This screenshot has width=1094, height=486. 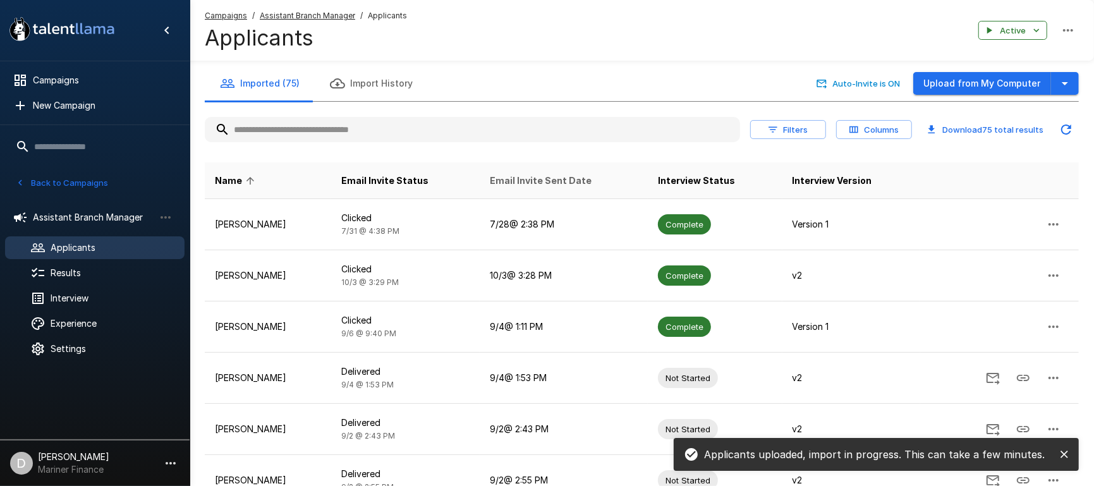 What do you see at coordinates (540, 181) in the screenshot?
I see `span: Email Invite Sent Date` at bounding box center [540, 181].